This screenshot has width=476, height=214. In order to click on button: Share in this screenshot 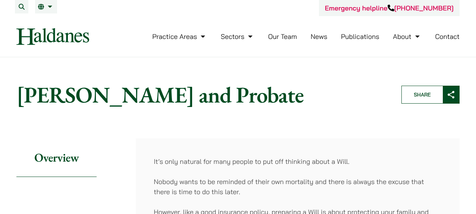, I will do `click(431, 94)`.